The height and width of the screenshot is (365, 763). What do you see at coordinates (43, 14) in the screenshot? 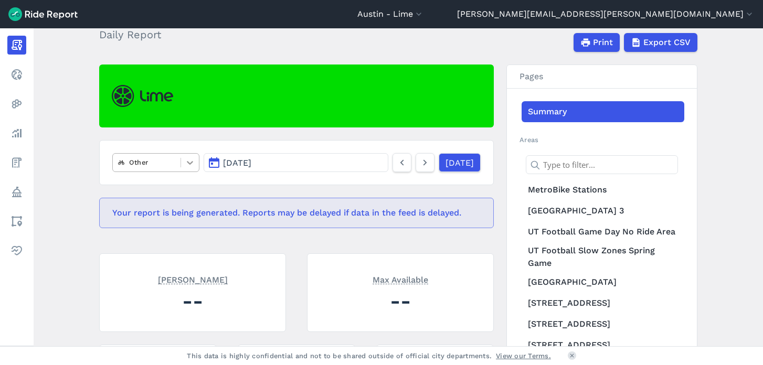
I see `img: Ride Report` at bounding box center [43, 14].